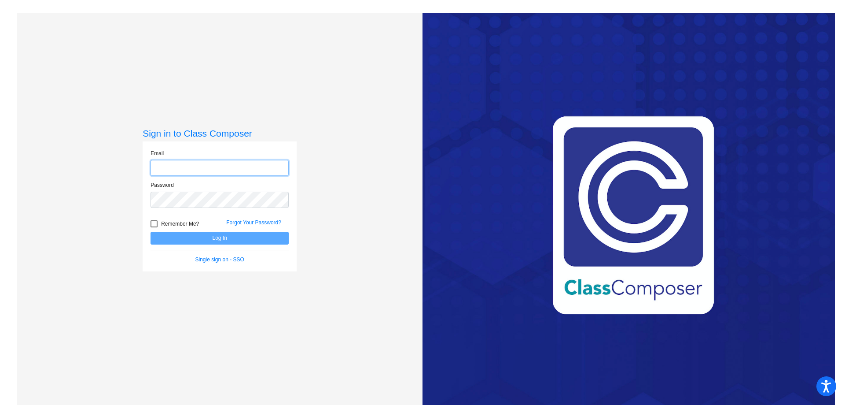 The height and width of the screenshot is (405, 845). Describe the element at coordinates (220, 259) in the screenshot. I see `a: Single sign on - SSO` at that location.